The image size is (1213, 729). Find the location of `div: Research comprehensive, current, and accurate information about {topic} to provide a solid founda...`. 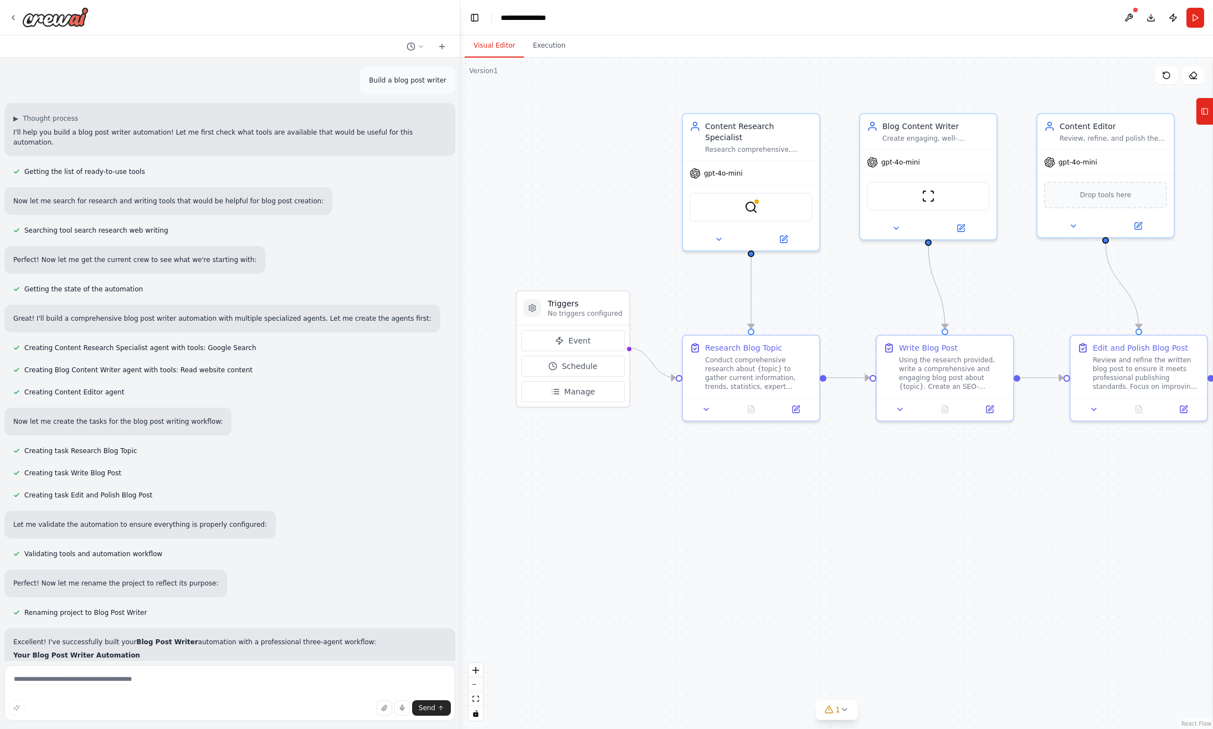

div: Research comprehensive, current, and accurate information about {topic} to provide a solid founda... is located at coordinates (759, 149).